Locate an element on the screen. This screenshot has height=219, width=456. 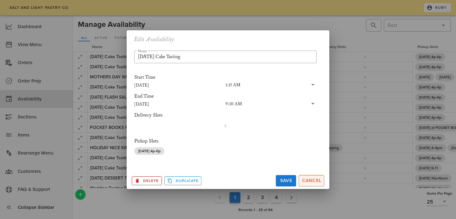
button: Duplicate Record is located at coordinates (183, 181).